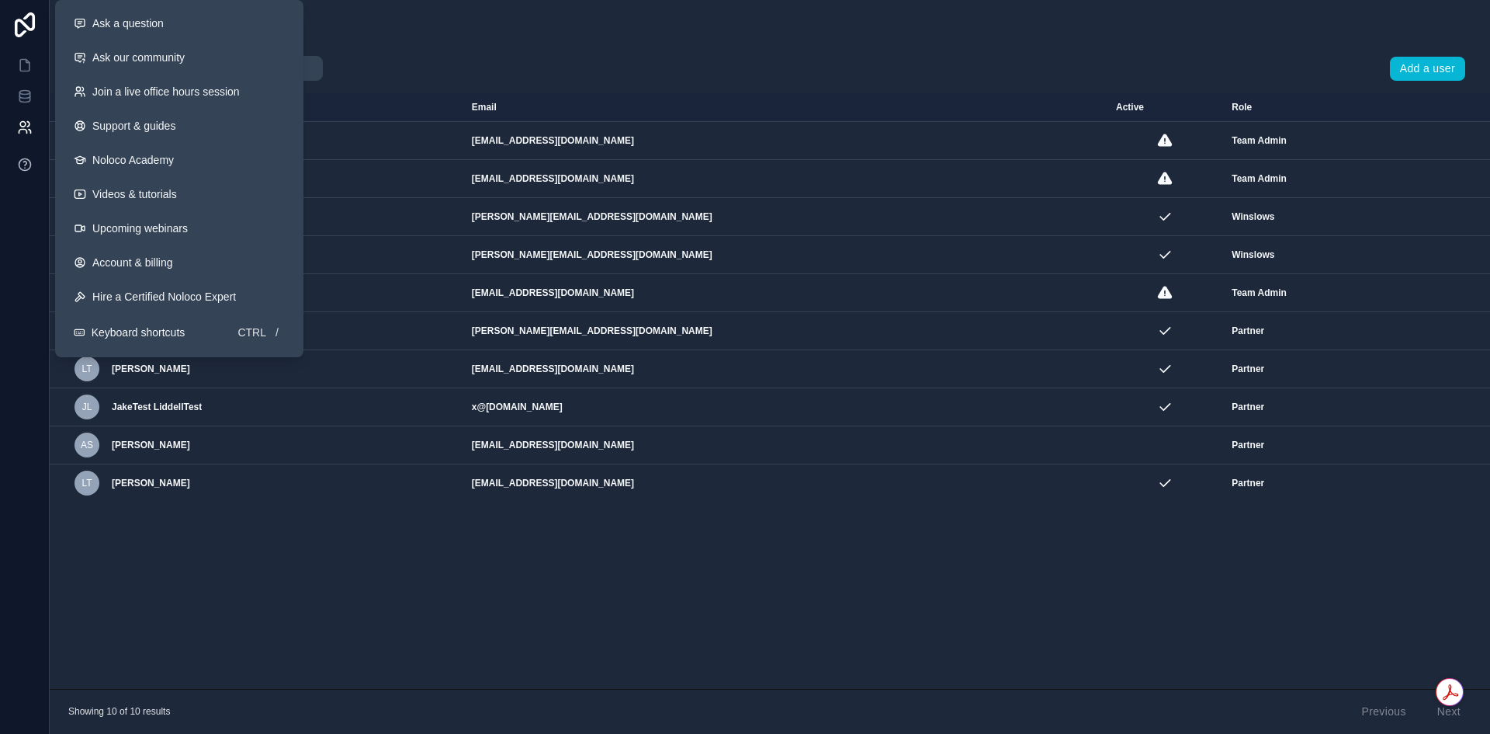 Image resolution: width=1490 pixels, height=734 pixels. Describe the element at coordinates (785, 107) in the screenshot. I see `th: Email` at that location.